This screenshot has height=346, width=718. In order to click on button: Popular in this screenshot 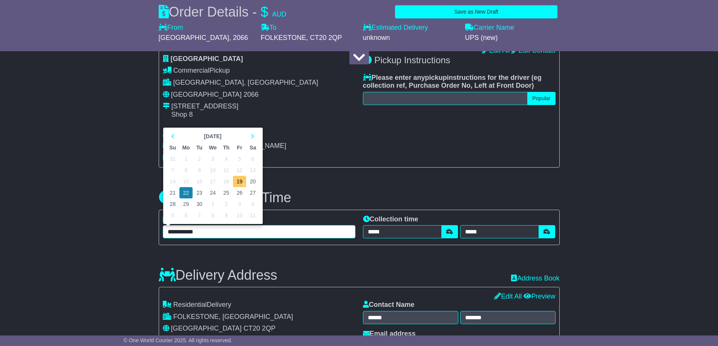, I will do `click(541, 98)`.